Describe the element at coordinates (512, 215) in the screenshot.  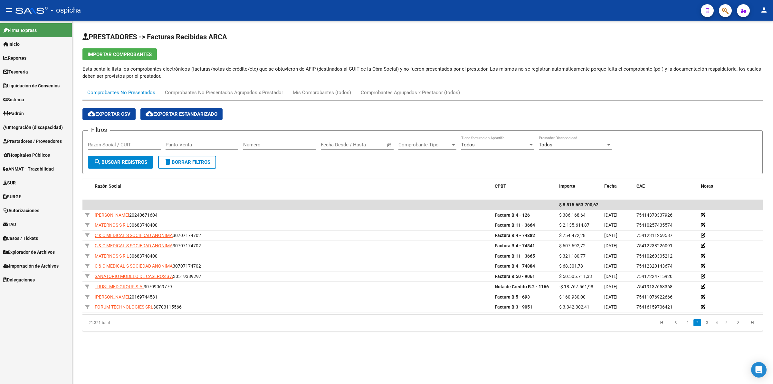
I see `strong: 4 - 126` at that location.